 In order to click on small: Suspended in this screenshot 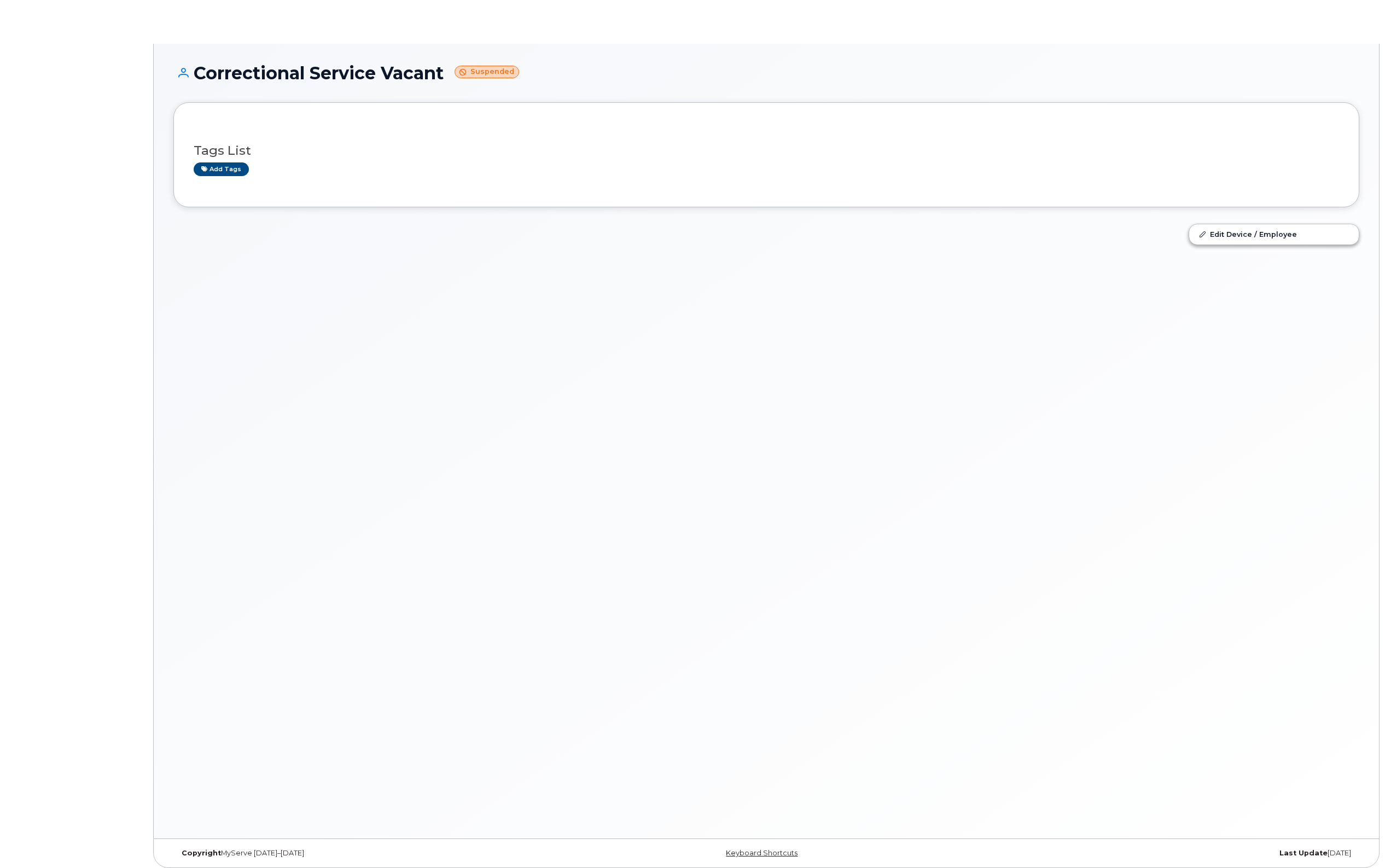, I will do `click(486, 71)`.